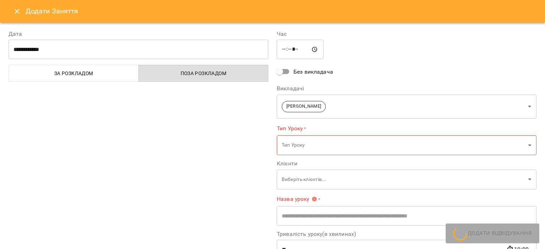 This screenshot has height=249, width=545. I want to click on span: За розкладом, so click(74, 73).